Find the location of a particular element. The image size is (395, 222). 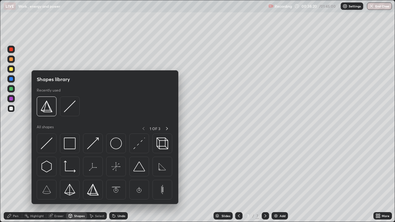

img: svg+xml;charset=utf-8,%3Csvg%20xmlns%3D%22http%3A%2F%2Fwww.w3.org%2F2000%2Fsvg%22%20width%3D%2235... is located at coordinates (162, 144).